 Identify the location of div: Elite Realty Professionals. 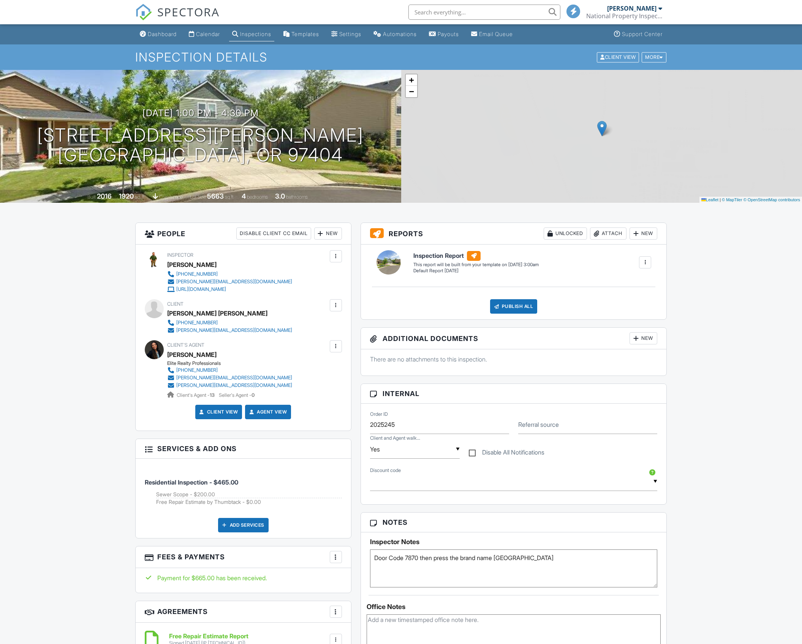
(232, 364).